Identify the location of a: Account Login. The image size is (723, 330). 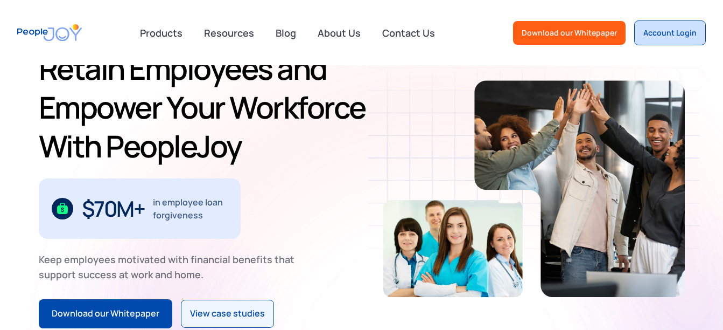
(670, 33).